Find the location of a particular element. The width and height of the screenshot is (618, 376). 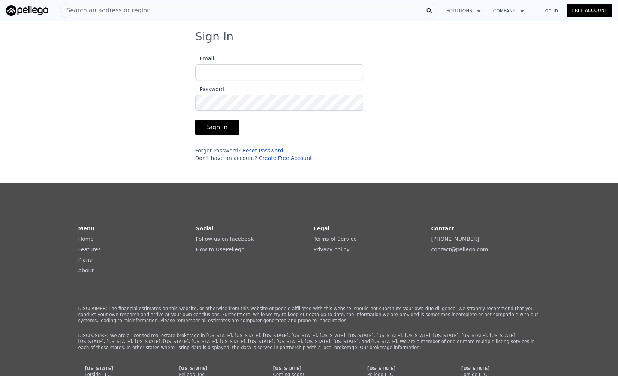

span: Email is located at coordinates (205, 58).